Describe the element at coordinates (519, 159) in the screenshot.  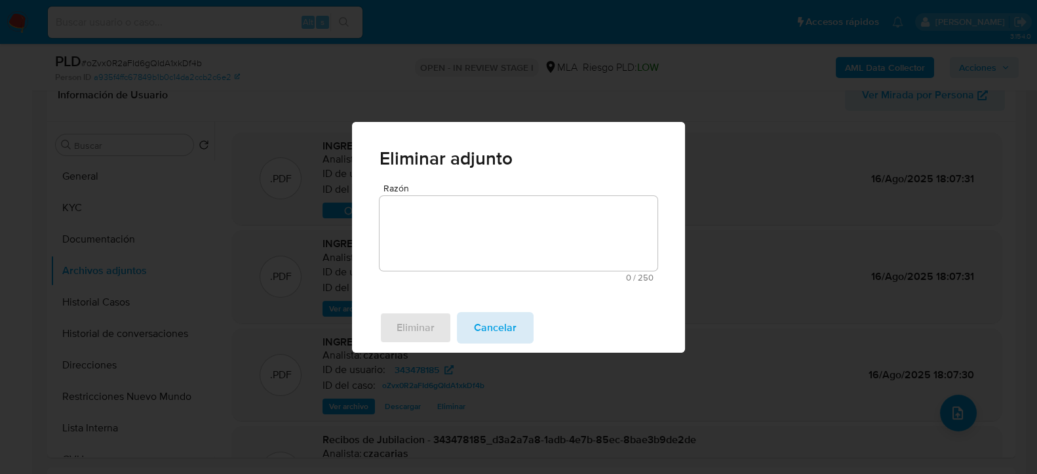
I see `span: Eliminar adjunto` at that location.